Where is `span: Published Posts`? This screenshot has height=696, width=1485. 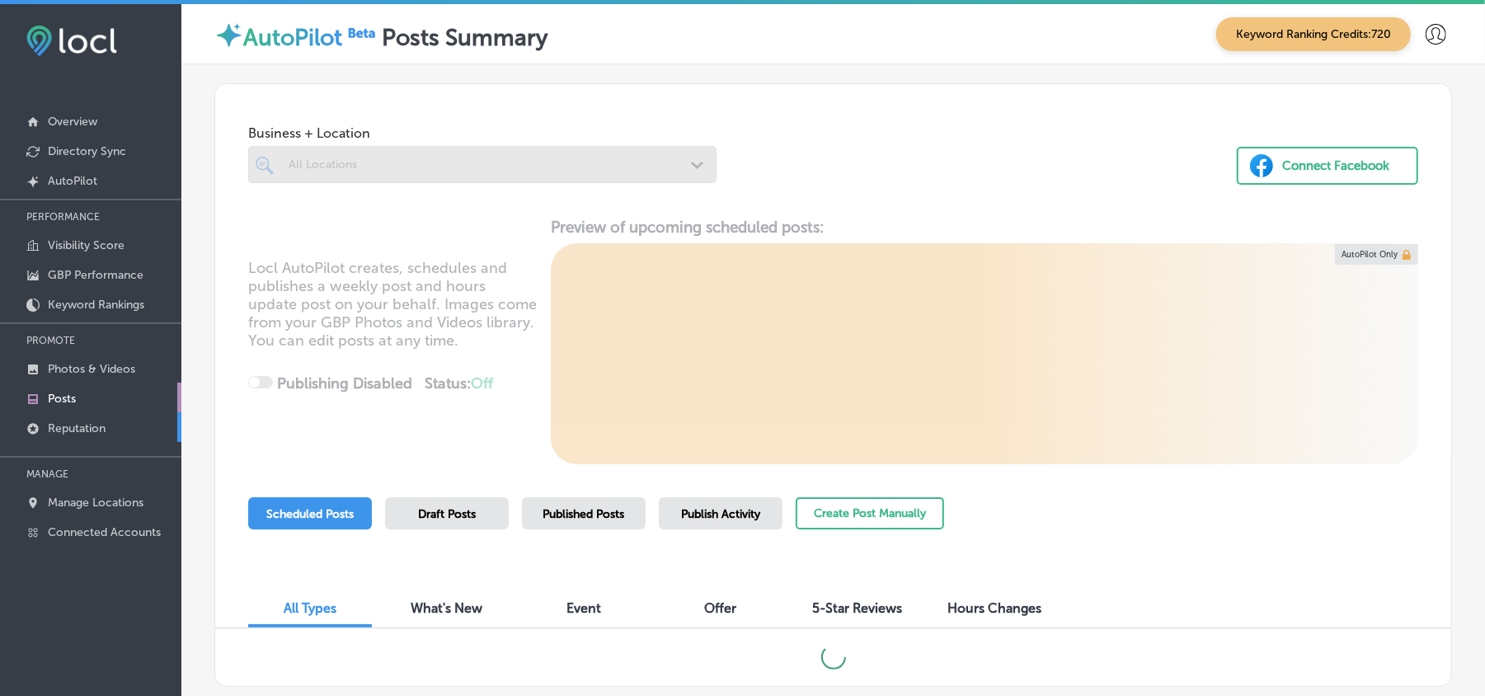
span: Published Posts is located at coordinates (584, 514).